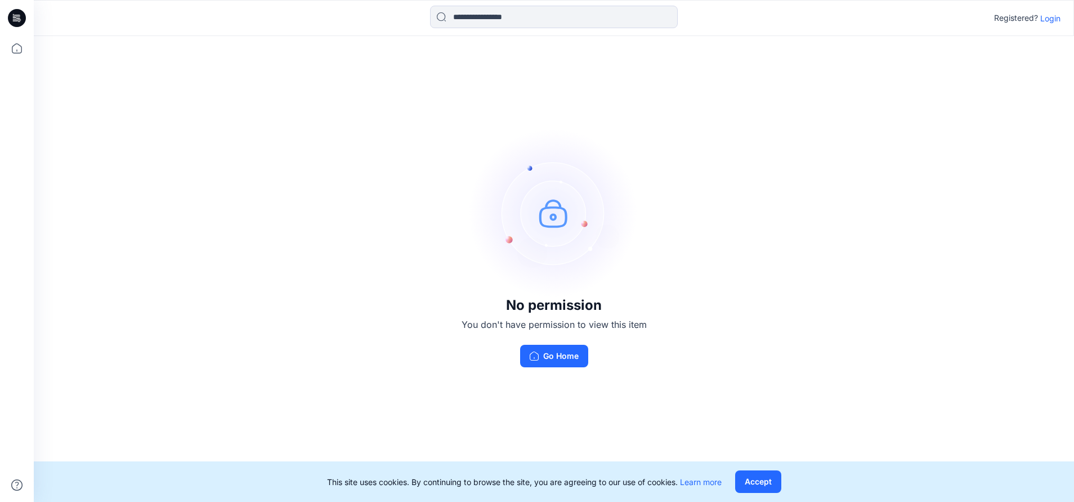 The width and height of the screenshot is (1074, 502). I want to click on p: This site uses cookies. By continuing to browse the site, you are agreeing to our use of cookies., so click(524, 481).